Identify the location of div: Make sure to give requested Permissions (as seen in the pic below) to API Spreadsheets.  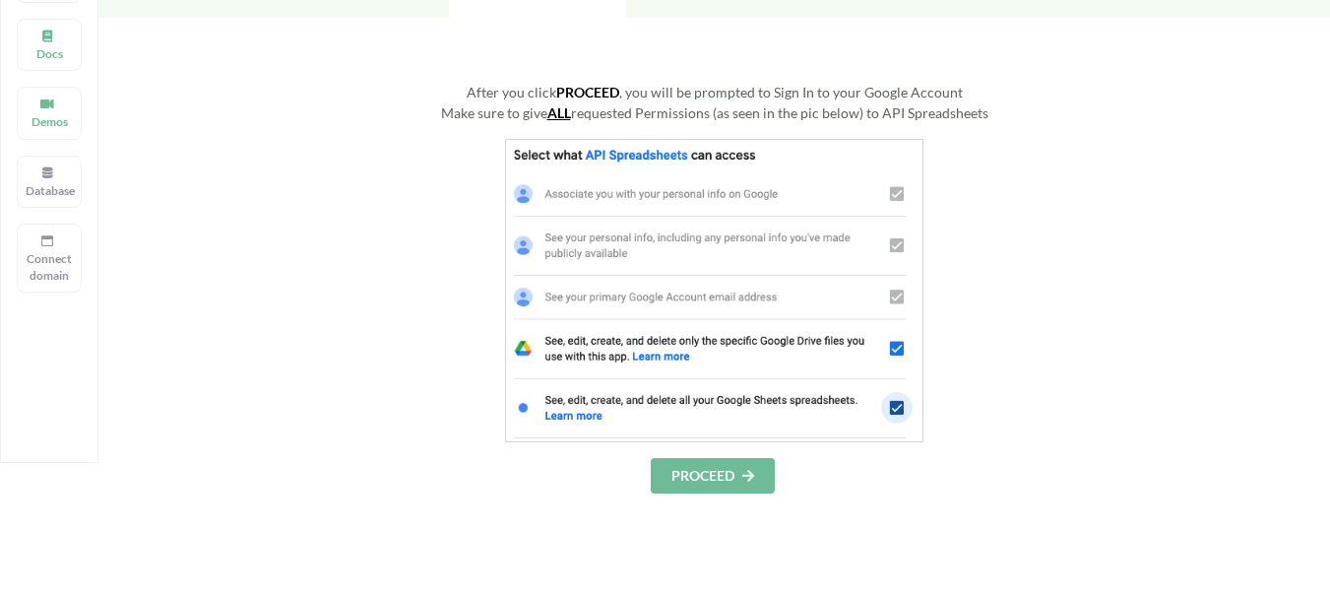
(714, 112).